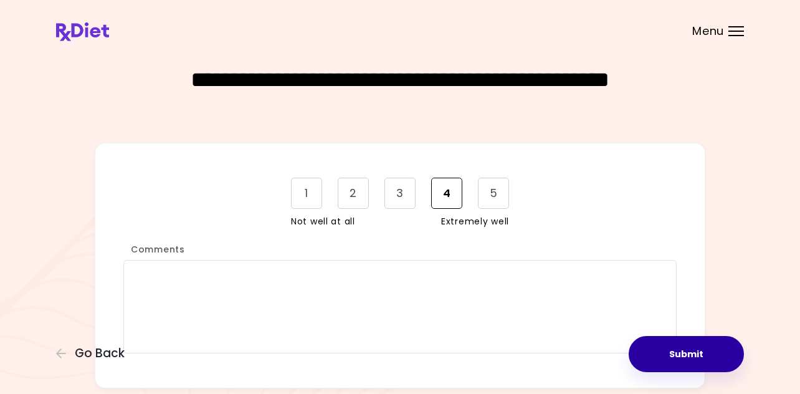 This screenshot has height=394, width=800. I want to click on span: Not well at all, so click(323, 222).